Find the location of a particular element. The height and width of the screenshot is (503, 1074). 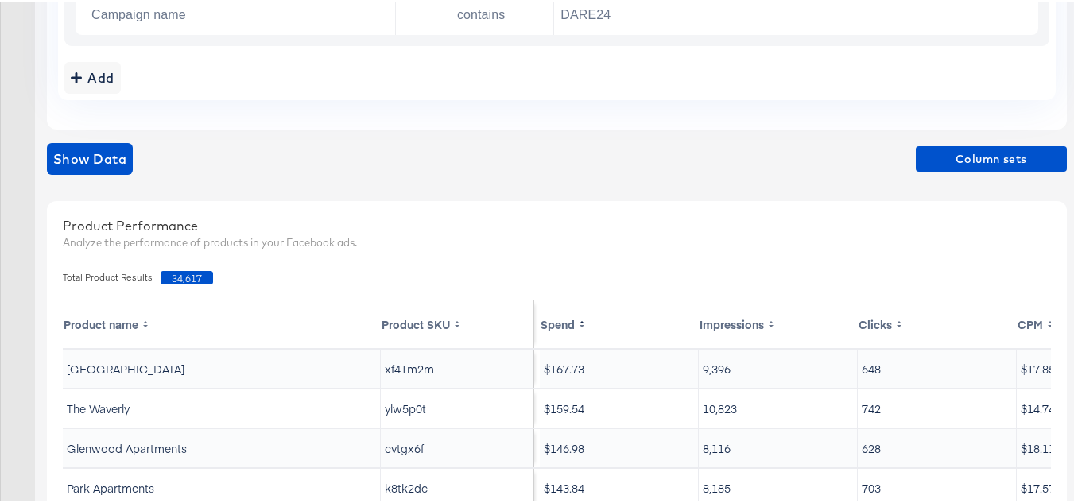

td: 9,396 is located at coordinates (778, 367).